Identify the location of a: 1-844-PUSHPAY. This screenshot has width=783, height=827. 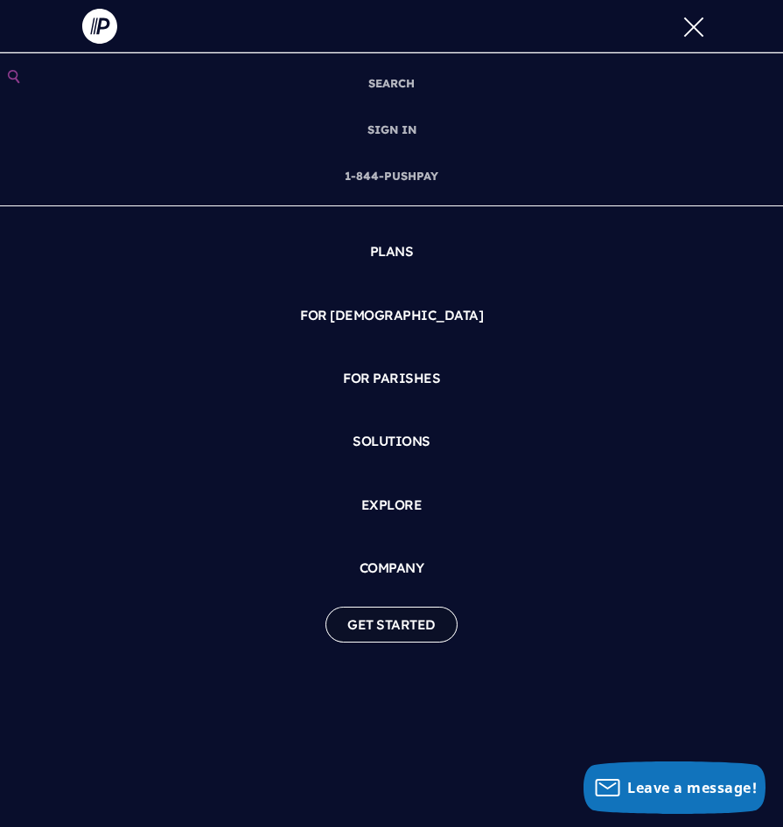
(391, 176).